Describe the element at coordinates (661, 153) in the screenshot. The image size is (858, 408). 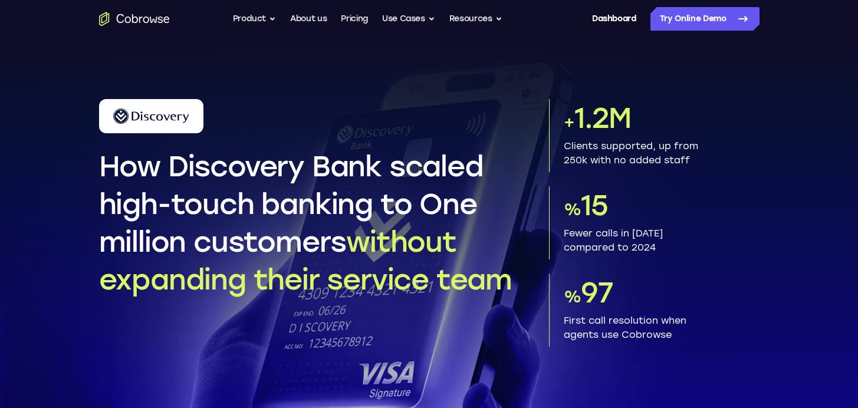
I see `p: Clients supported, up from 250k with no added staff` at that location.